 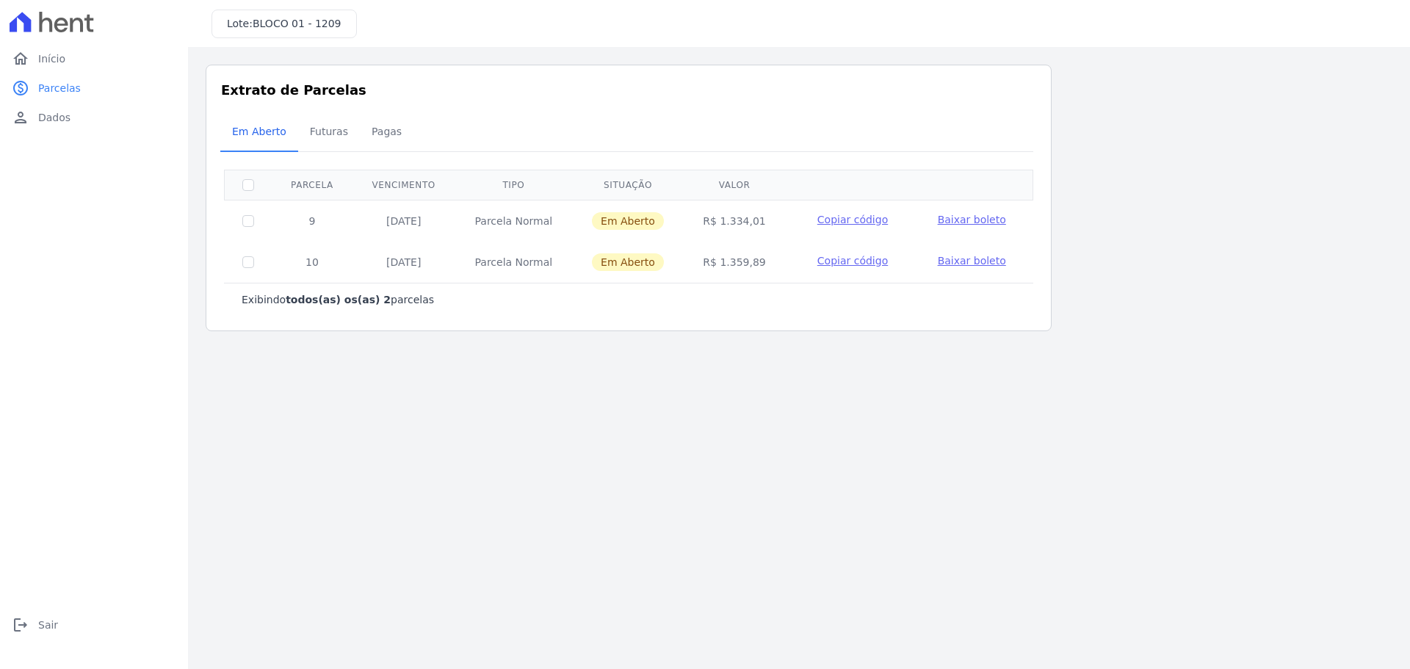 I want to click on h3: Lote:, so click(x=284, y=23).